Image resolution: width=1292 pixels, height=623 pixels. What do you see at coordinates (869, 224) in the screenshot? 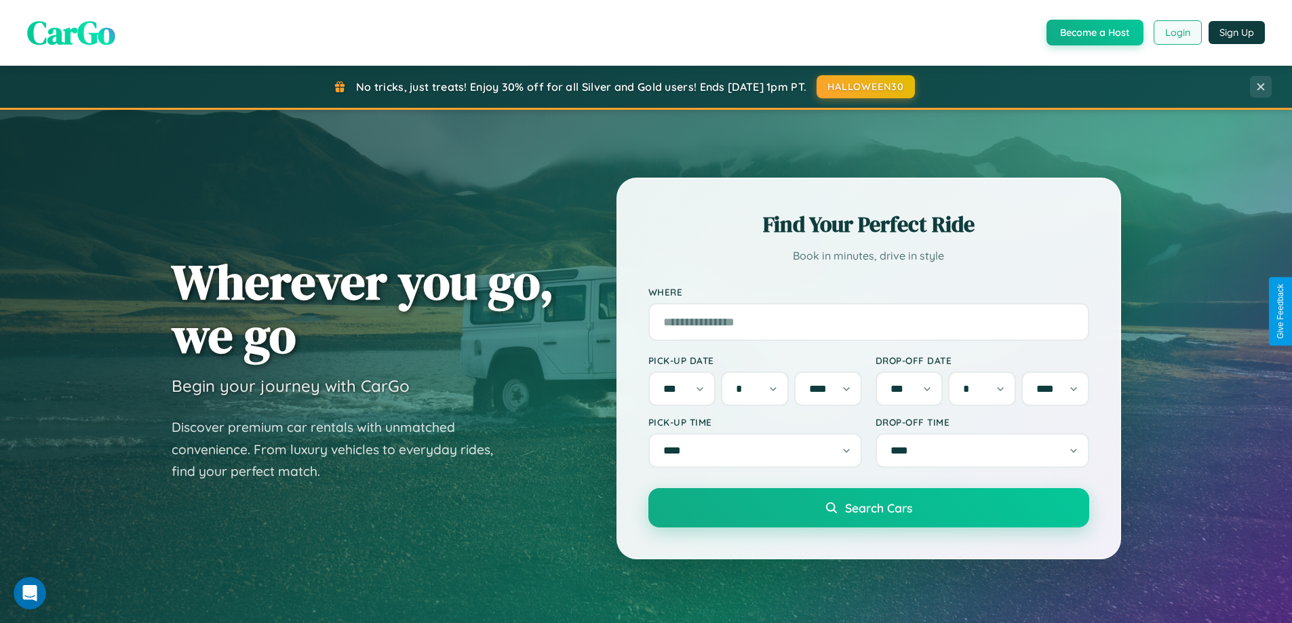
I see `h2: Find Your Perfect Ride` at bounding box center [869, 224].